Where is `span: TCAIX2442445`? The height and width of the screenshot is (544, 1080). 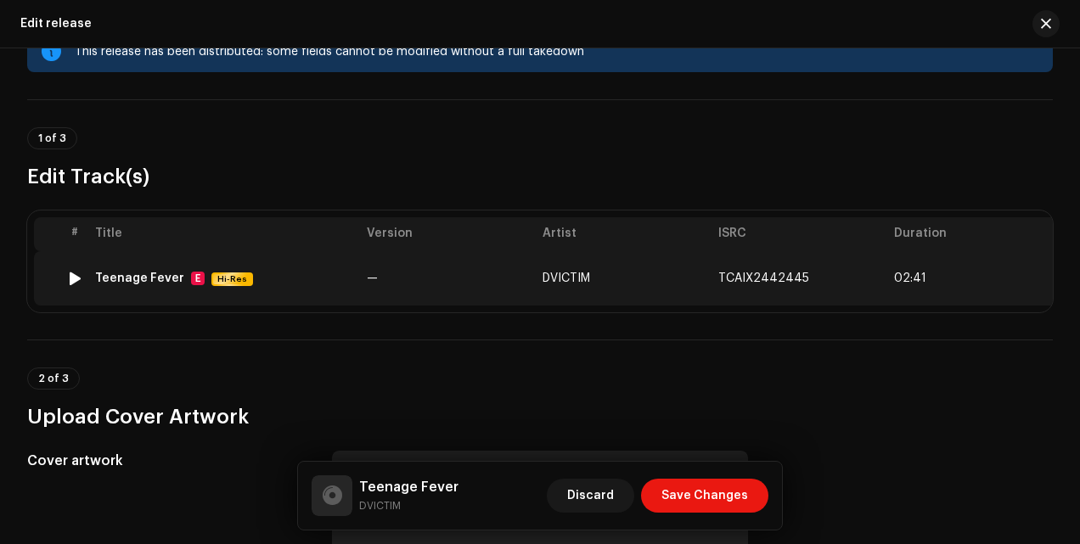
span: TCAIX2442445 is located at coordinates (763, 279).